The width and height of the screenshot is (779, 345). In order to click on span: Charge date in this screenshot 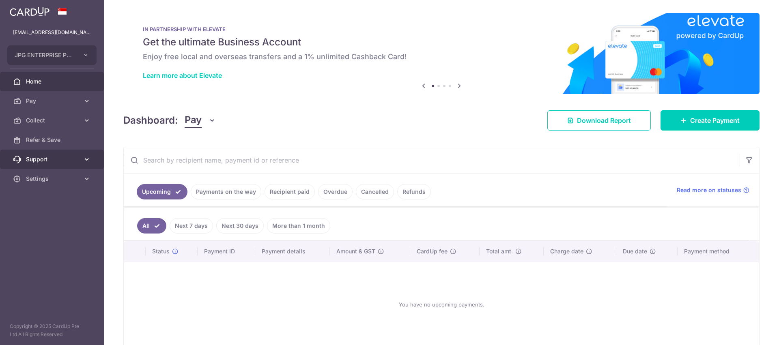, I will do `click(567, 252)`.